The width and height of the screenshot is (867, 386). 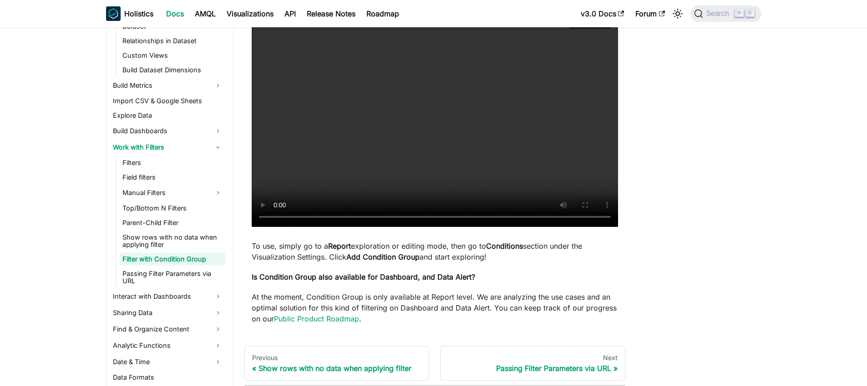 I want to click on a: Show rows with no data when applying filter, so click(x=173, y=241).